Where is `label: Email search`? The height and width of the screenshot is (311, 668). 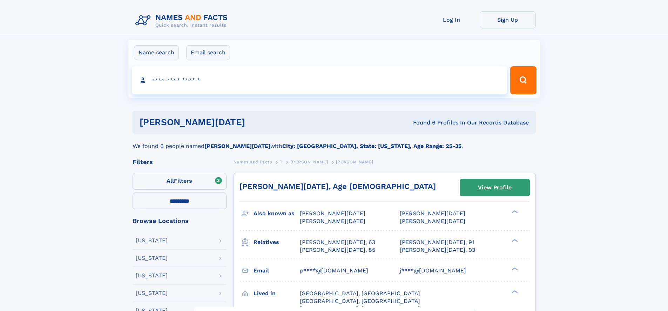 label: Email search is located at coordinates (208, 53).